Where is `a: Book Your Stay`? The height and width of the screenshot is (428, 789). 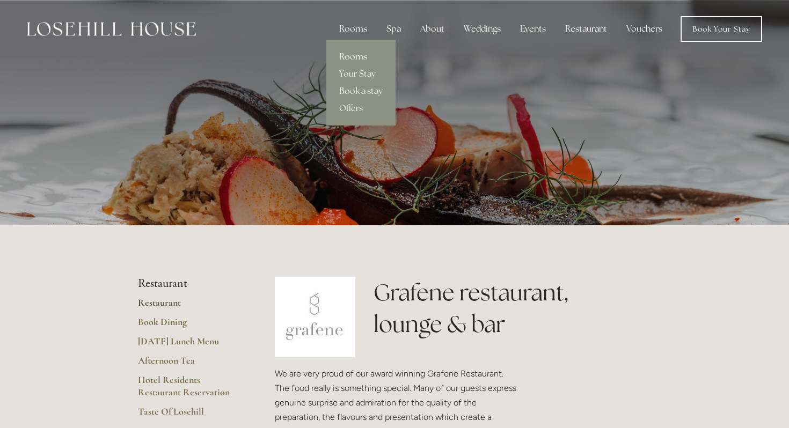
a: Book Your Stay is located at coordinates (721, 29).